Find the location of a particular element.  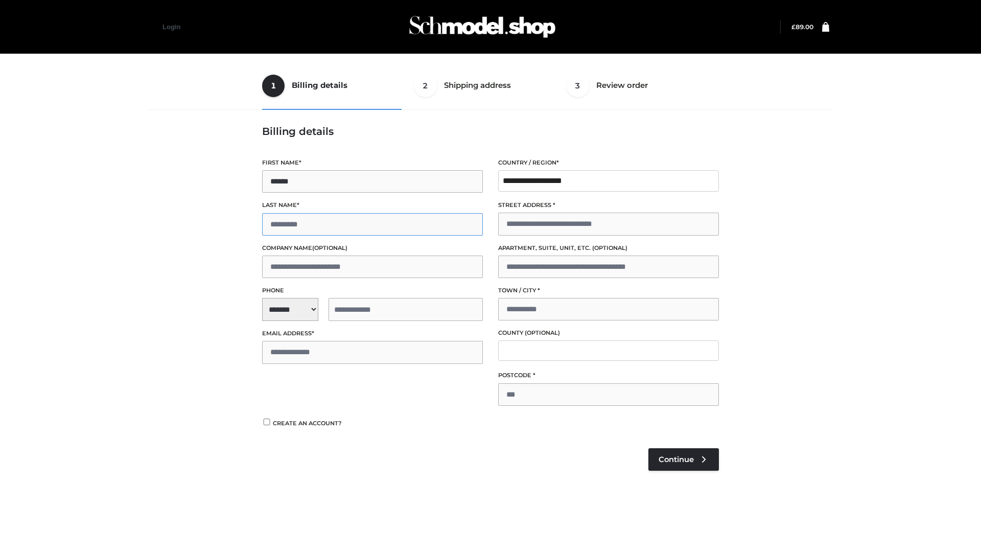

label: Street address is located at coordinates (608, 205).